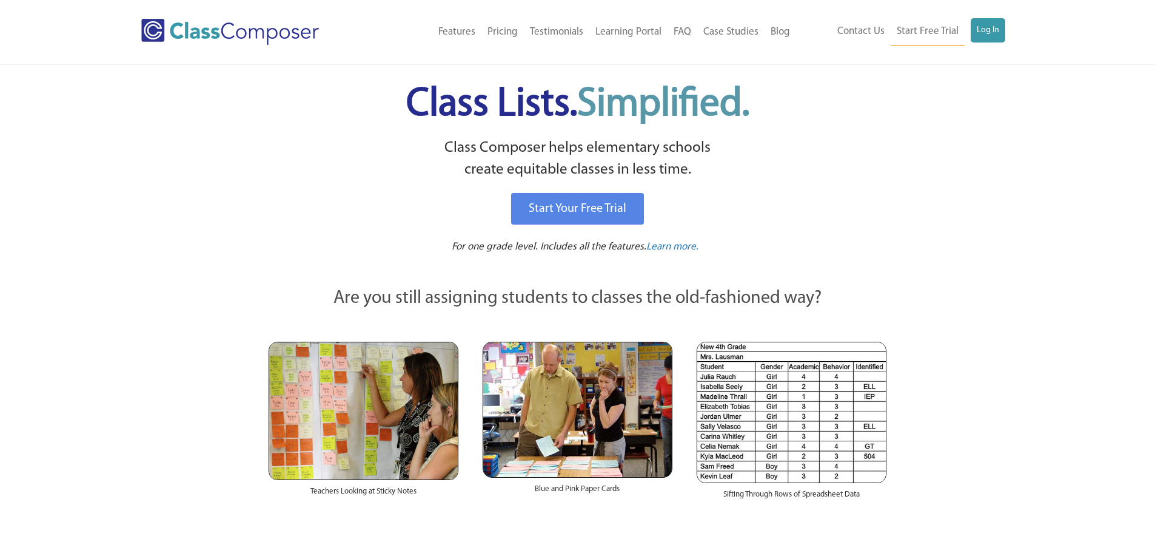 This screenshot has width=1155, height=553. What do you see at coordinates (791, 497) in the screenshot?
I see `div: Sifting Through Rows of Spreadsheet Data` at bounding box center [791, 497].